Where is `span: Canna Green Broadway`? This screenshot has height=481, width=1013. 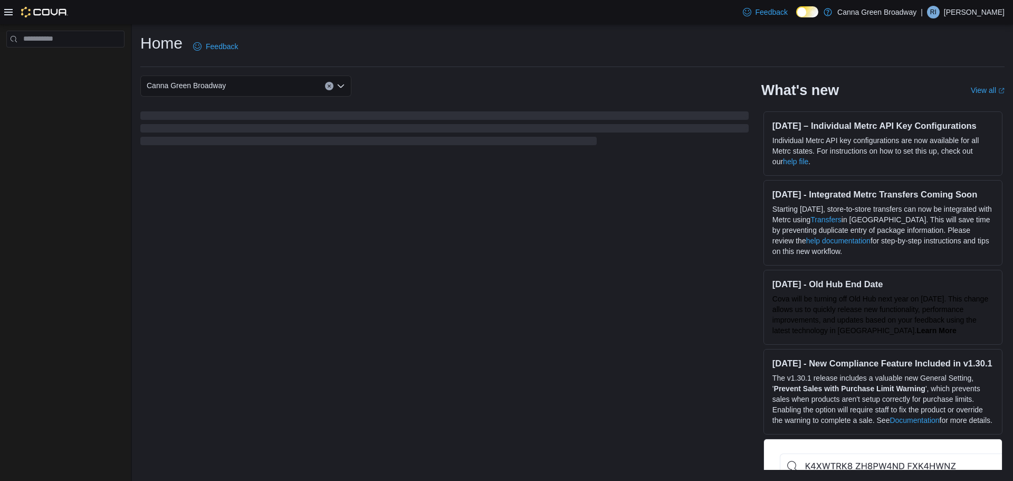
span: Canna Green Broadway is located at coordinates (186, 85).